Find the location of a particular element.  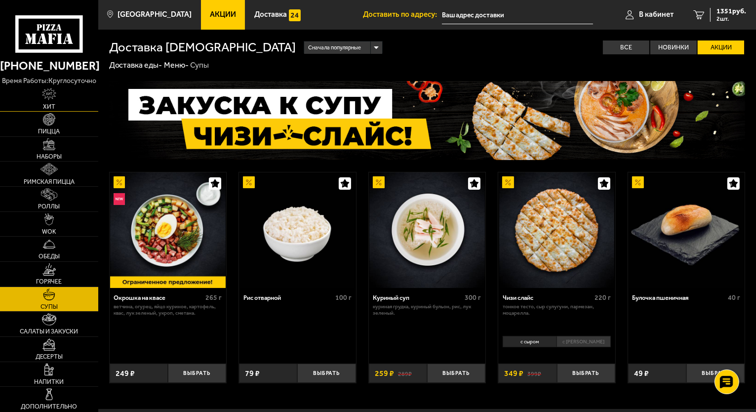

span: Санкт-Петербург, Софийская улица, 35к5, подъезд 3 is located at coordinates (518, 15).